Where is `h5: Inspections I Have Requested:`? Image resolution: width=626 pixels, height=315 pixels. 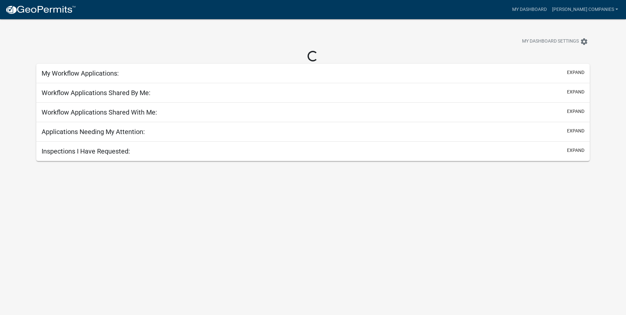
h5: Inspections I Have Requested: is located at coordinates (86, 151).